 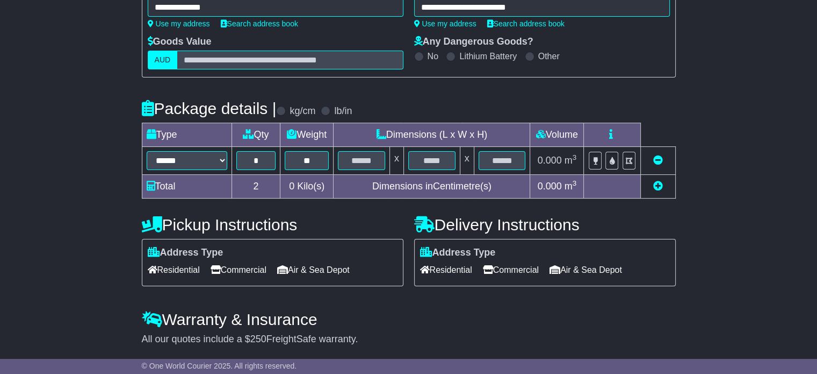 What do you see at coordinates (433, 56) in the screenshot?
I see `label: No` at bounding box center [433, 56].